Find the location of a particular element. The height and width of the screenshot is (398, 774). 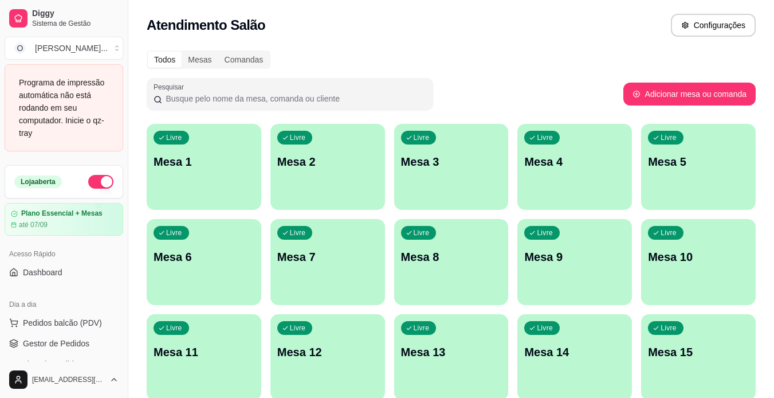

a: Lista de Pedidos is located at coordinates (64, 364).